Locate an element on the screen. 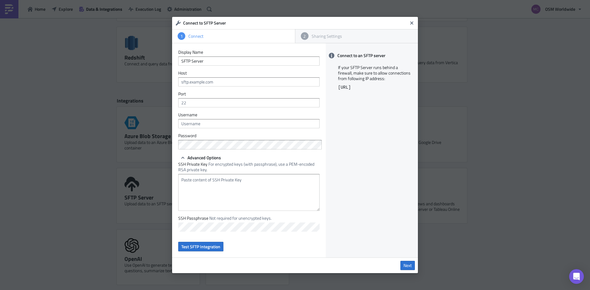  div: Connect to an SFTP server is located at coordinates (372, 56).